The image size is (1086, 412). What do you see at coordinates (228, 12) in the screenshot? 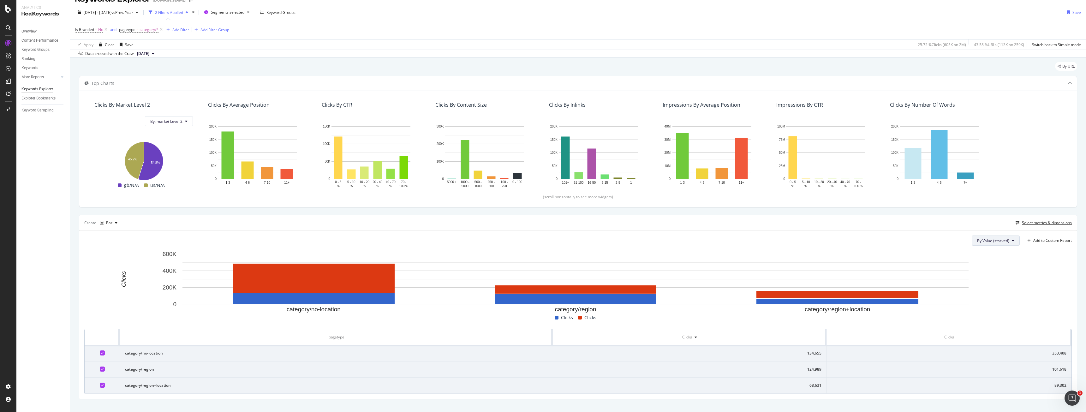
I see `span: Segments selected` at bounding box center [228, 12].